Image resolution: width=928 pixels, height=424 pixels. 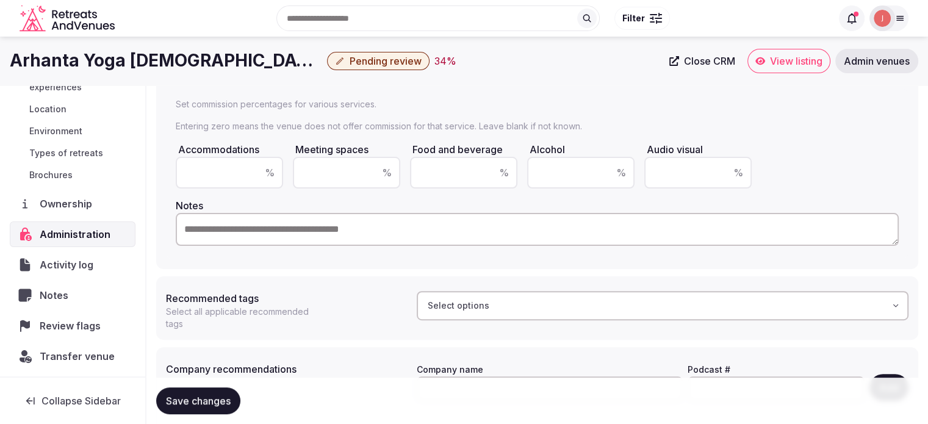 What do you see at coordinates (73, 295) in the screenshot?
I see `a: Notes` at bounding box center [73, 295].